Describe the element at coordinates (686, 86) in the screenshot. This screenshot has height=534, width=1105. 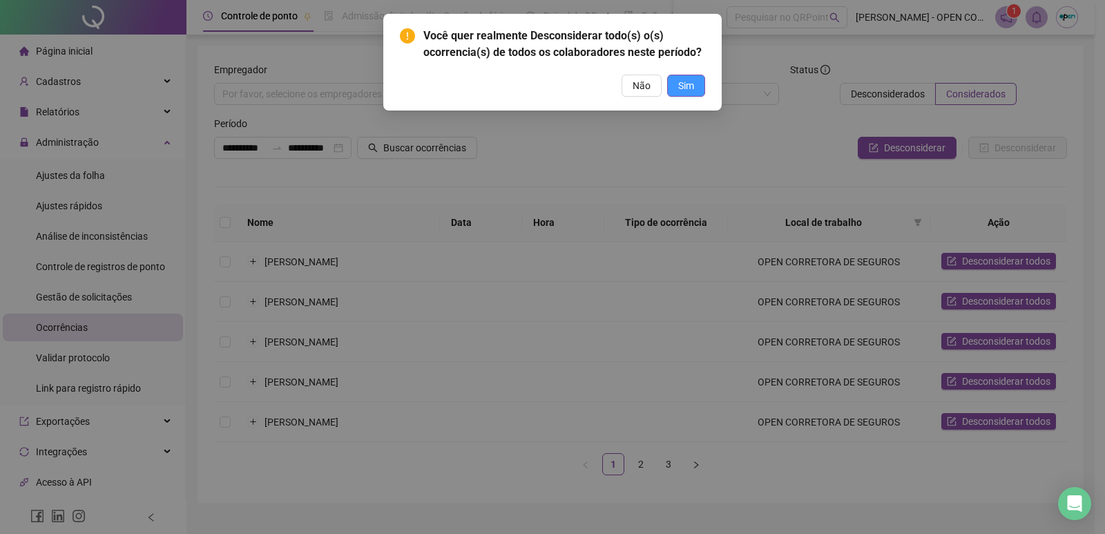
I see `span: Sim` at that location.